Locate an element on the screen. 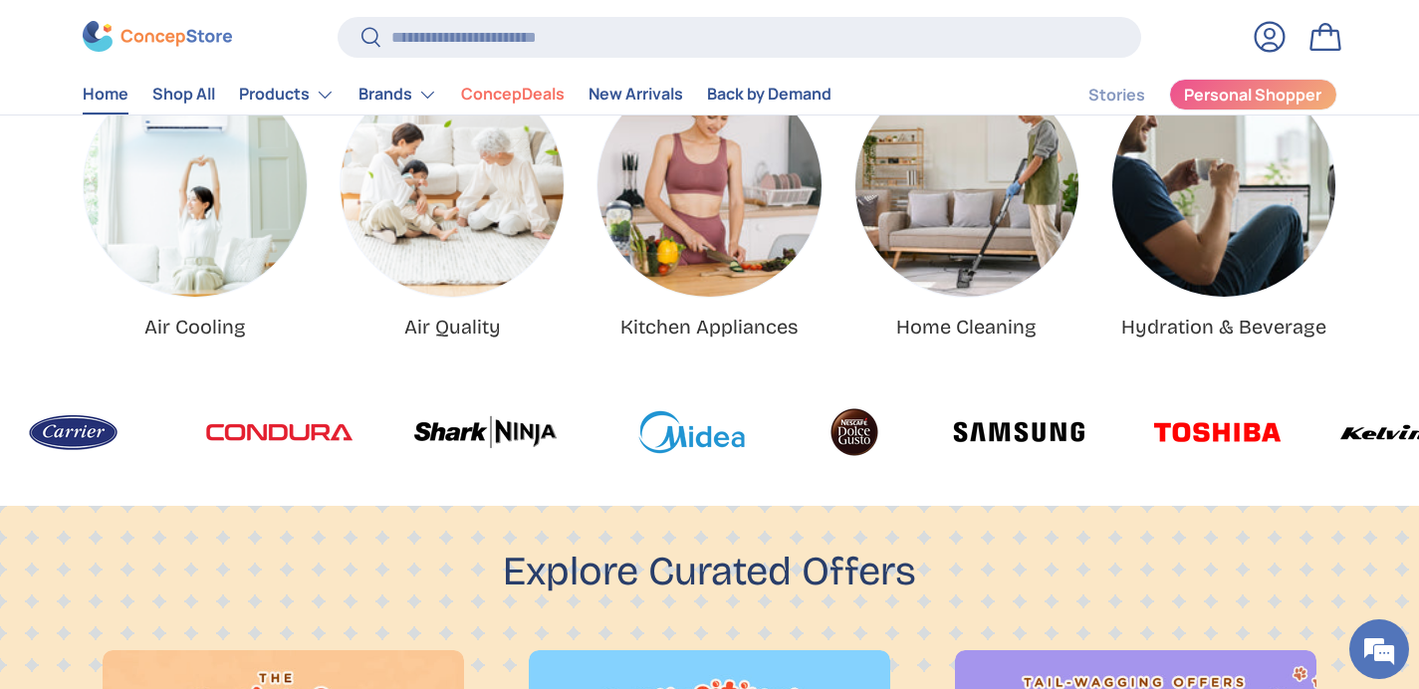 The width and height of the screenshot is (1419, 689). summary: Products is located at coordinates (287, 95).